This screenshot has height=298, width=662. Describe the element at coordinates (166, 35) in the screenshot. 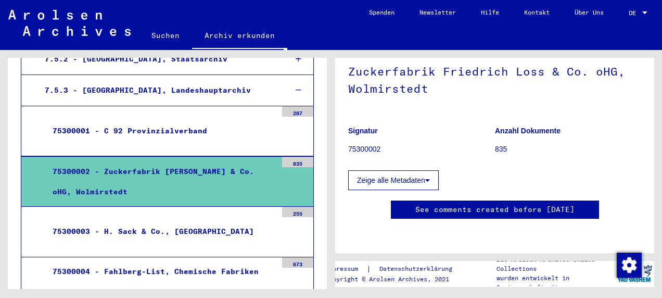

I see `a: Suchen` at that location.